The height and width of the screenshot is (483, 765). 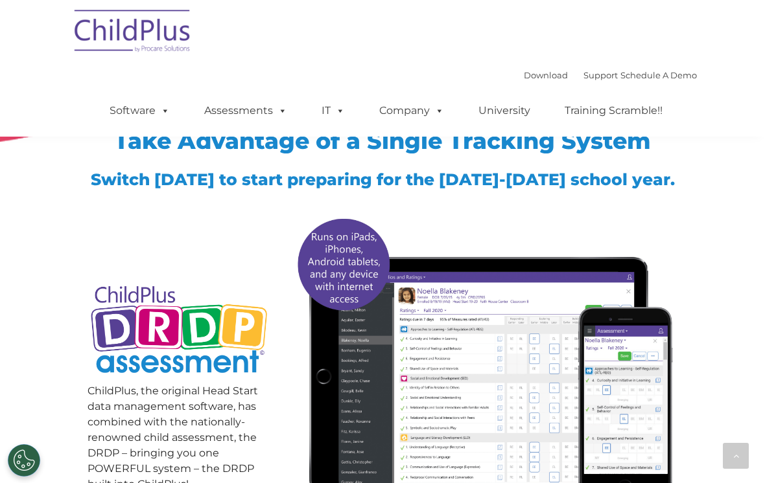 I want to click on span: Take Advantage of a Single Tracking System, so click(x=382, y=141).